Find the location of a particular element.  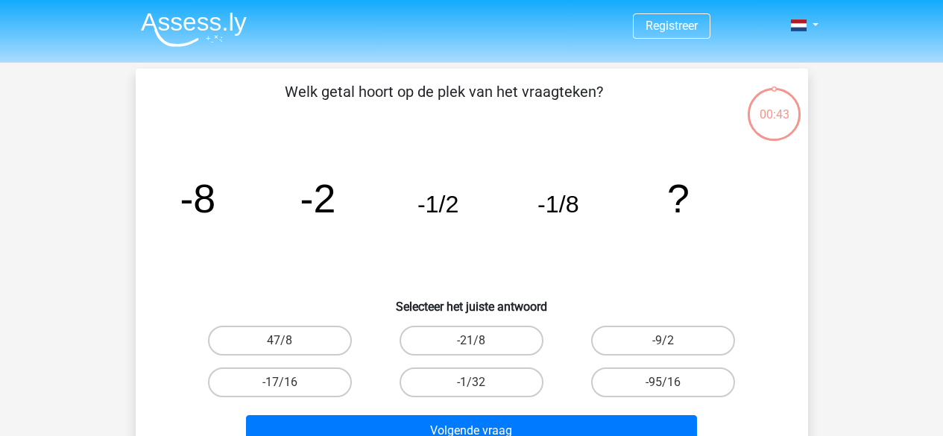

label: -95/16 is located at coordinates (663, 383).